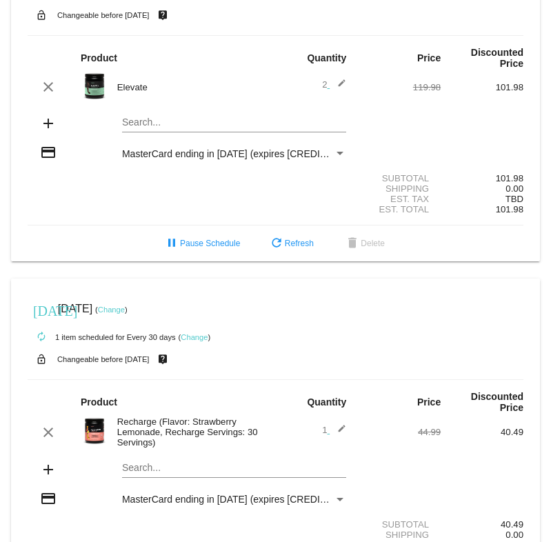 Image resolution: width=551 pixels, height=542 pixels. I want to click on button: Delete, so click(364, 243).